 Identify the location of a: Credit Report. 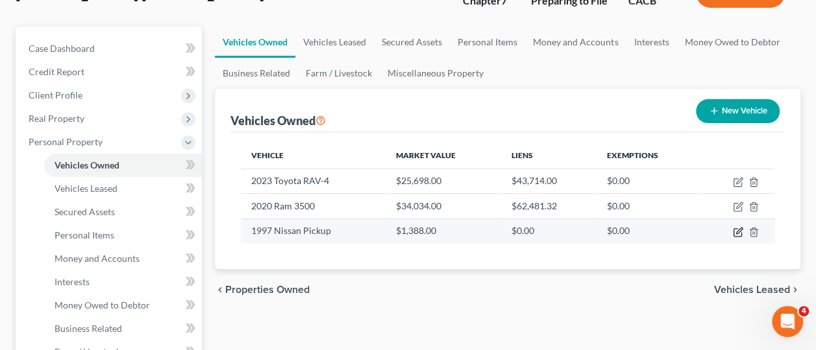
(110, 72).